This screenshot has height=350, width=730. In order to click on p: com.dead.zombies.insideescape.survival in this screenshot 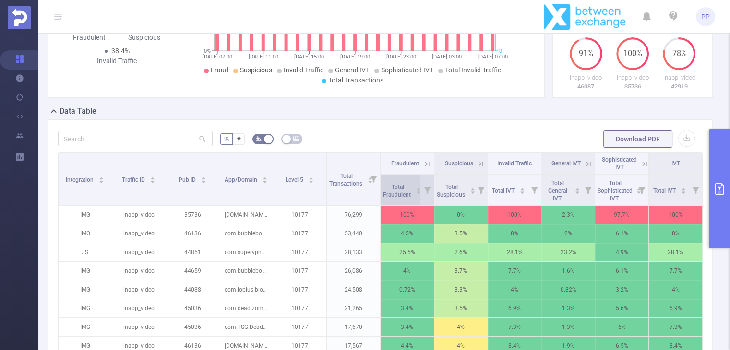, I will do `click(246, 309)`.